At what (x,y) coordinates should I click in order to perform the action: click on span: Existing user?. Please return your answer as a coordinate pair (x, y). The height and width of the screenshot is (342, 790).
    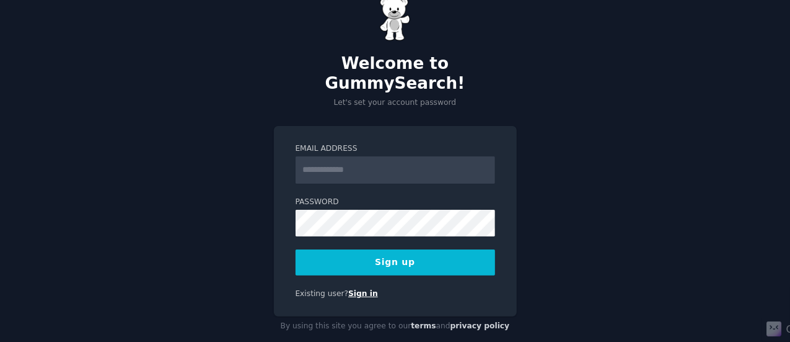
    Looking at the image, I should click on (322, 293).